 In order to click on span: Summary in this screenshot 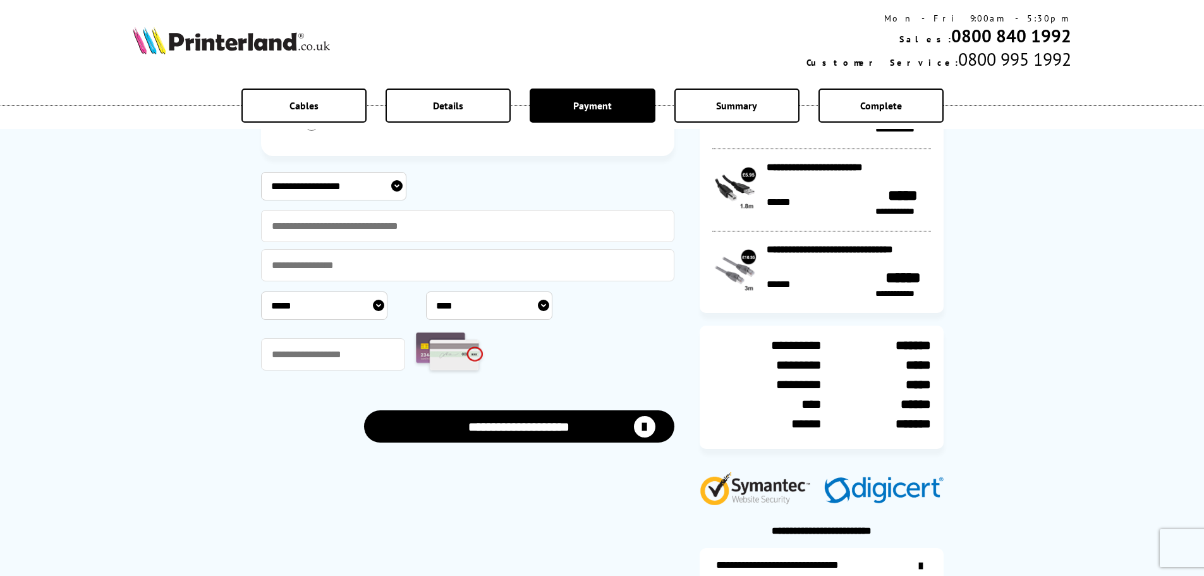, I will do `click(736, 106)`.